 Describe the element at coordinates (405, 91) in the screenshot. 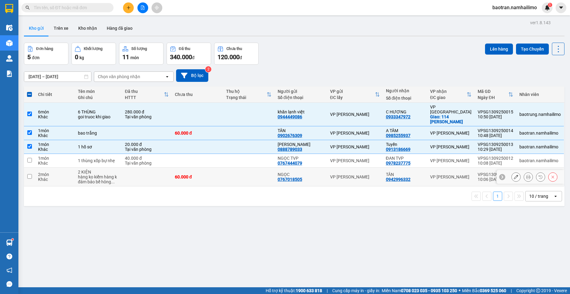

I see `div: Người nhận` at that location.